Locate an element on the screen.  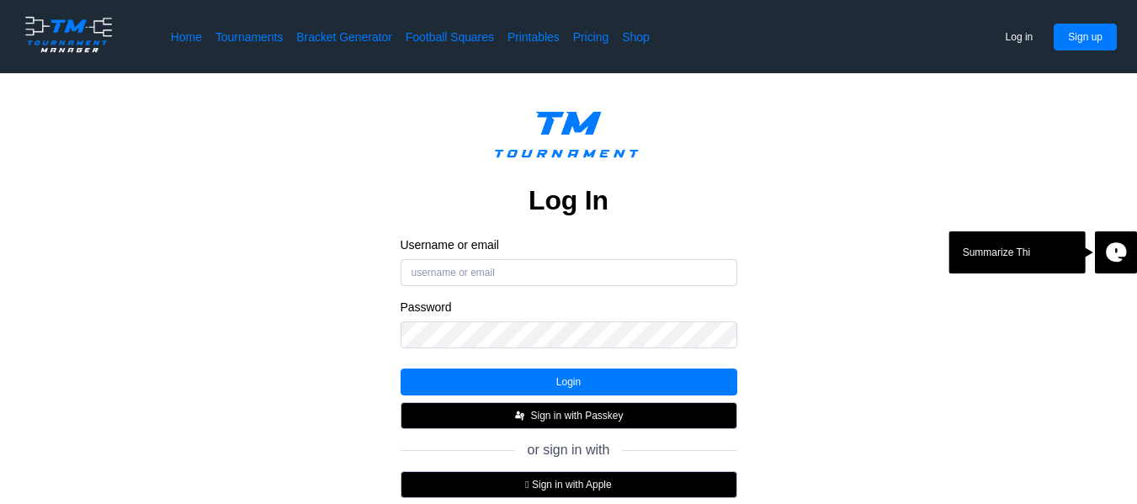
span: or sign in with is located at coordinates (569, 450).